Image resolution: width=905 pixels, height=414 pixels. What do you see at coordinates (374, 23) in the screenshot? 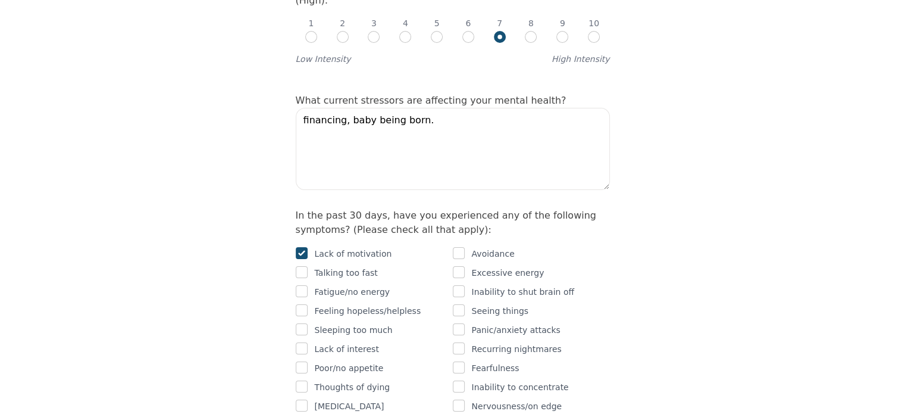
I see `p: 3` at bounding box center [374, 23].